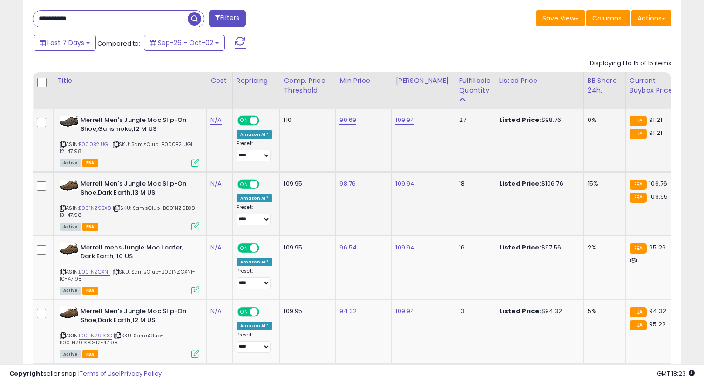 This screenshot has width=704, height=383. What do you see at coordinates (603, 248) in the screenshot?
I see `div: 2%` at bounding box center [603, 248].